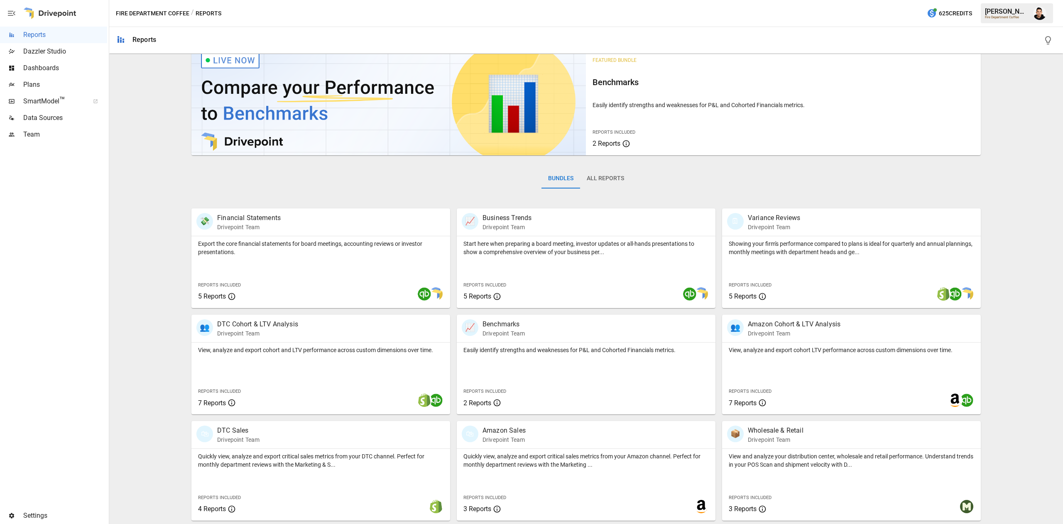  I want to click on p: Wholesale & Retail, so click(776, 431).